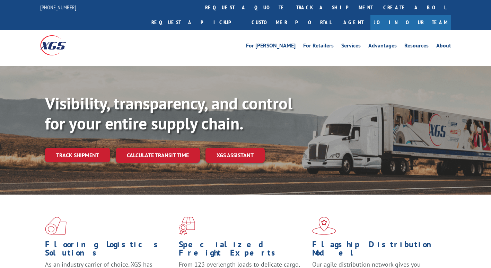 The height and width of the screenshot is (268, 491). Describe the element at coordinates (351, 47) in the screenshot. I see `a: Services` at that location.